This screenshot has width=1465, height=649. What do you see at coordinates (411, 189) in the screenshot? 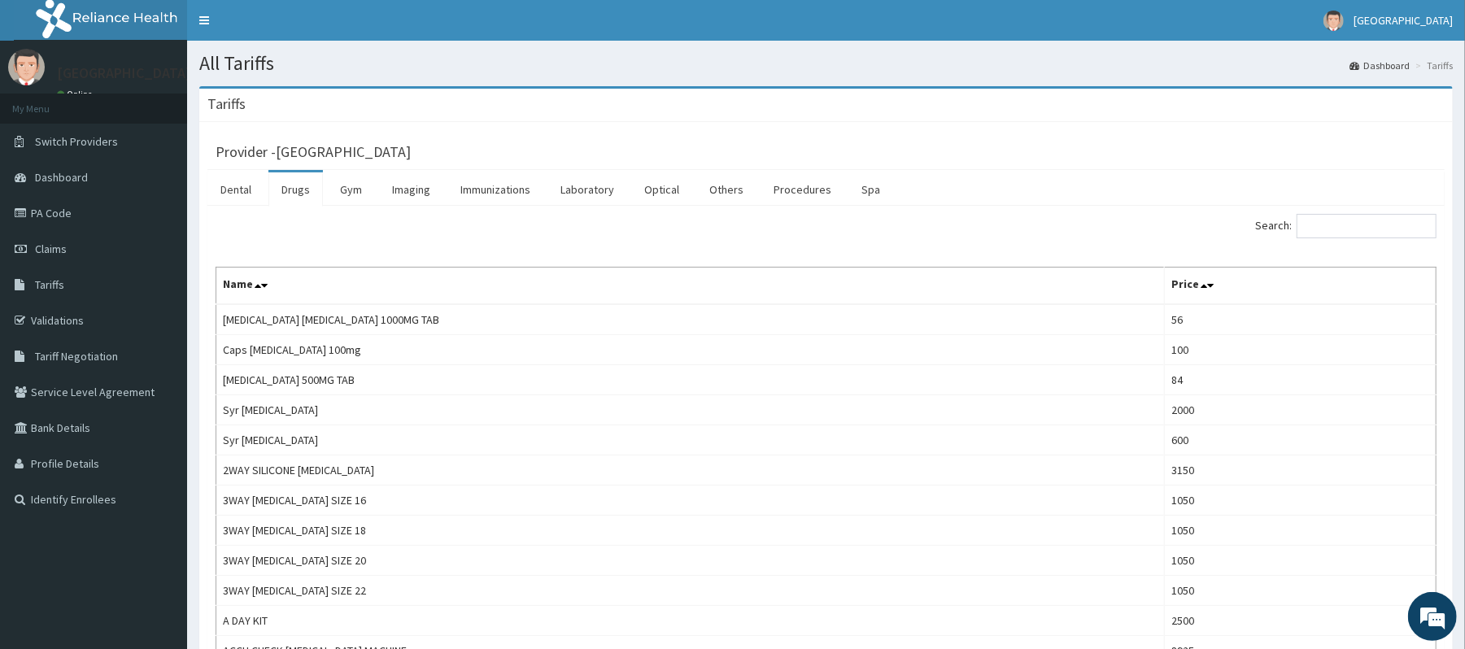
I see `a: Imaging` at bounding box center [411, 189].